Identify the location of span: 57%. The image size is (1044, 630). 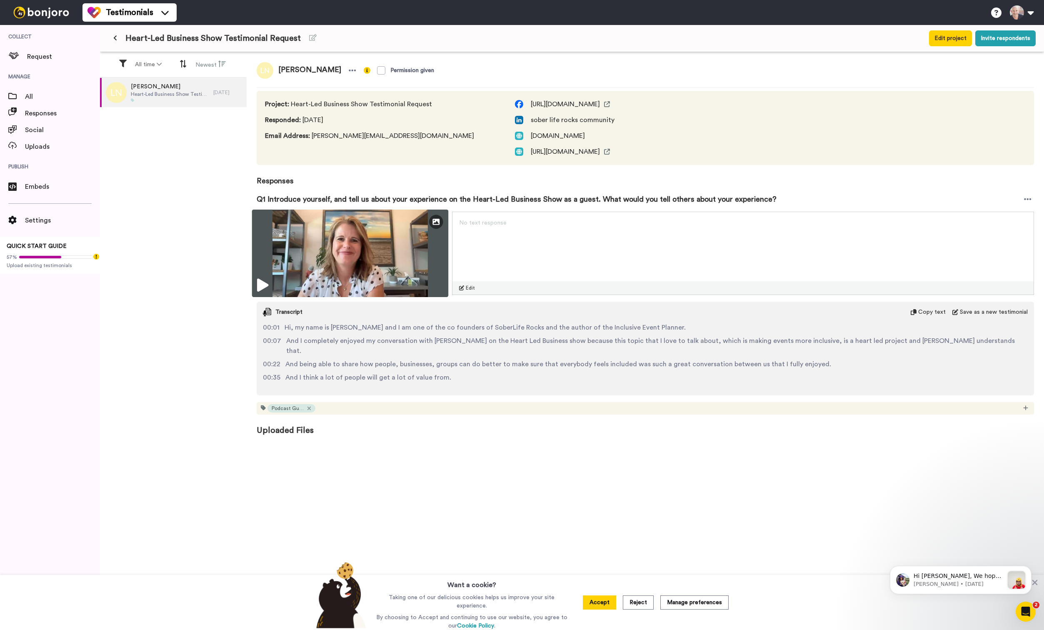
(12, 257).